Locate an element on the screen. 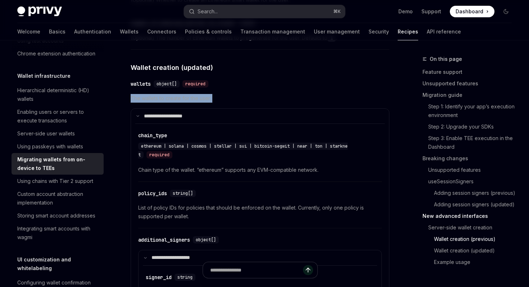 This screenshot has height=287, width=529. a: Authentication is located at coordinates (93, 32).